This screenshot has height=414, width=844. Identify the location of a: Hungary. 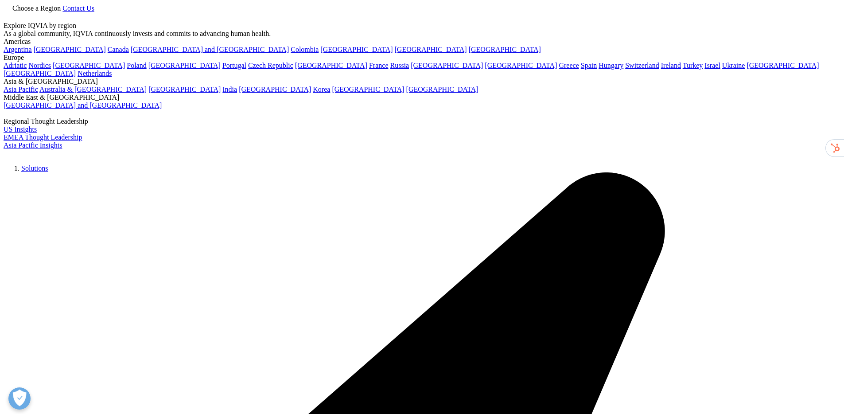
(611, 65).